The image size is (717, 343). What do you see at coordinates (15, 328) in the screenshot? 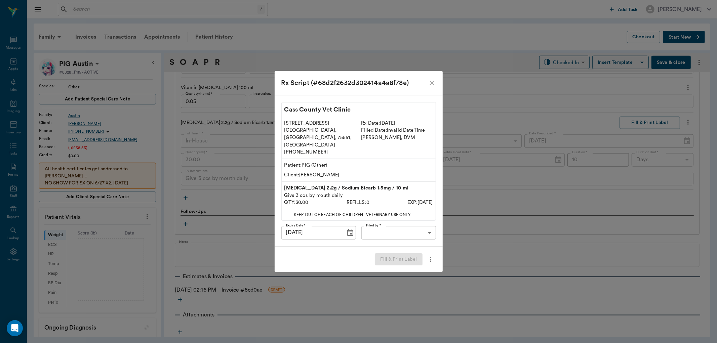
I see `div: Open Intercom Messenger` at bounding box center [15, 328].